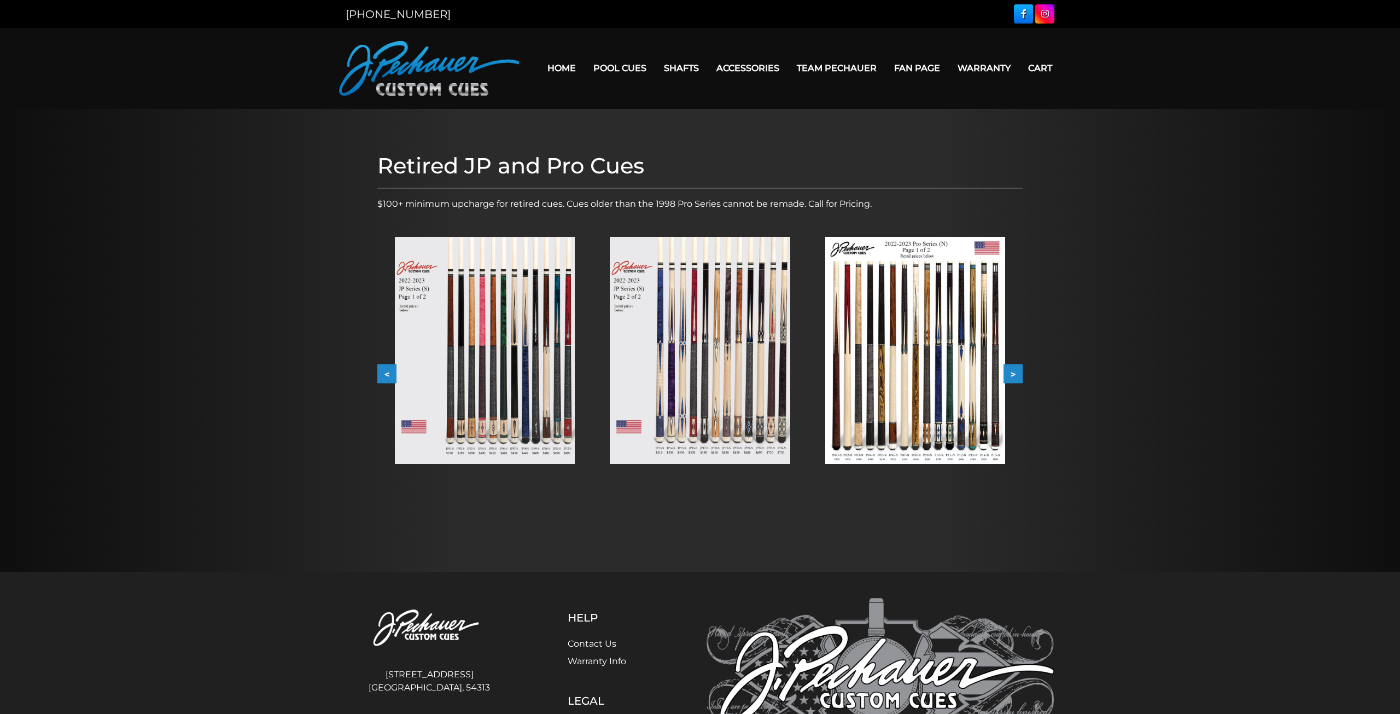 Image resolution: width=1400 pixels, height=714 pixels. I want to click on a: Shafts, so click(681, 68).